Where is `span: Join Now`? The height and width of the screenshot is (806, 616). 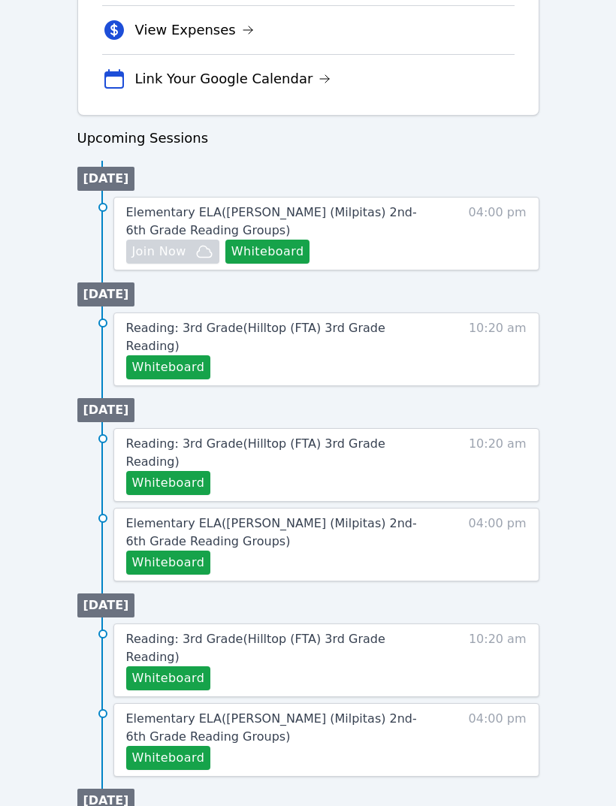
span: Join Now is located at coordinates (159, 253).